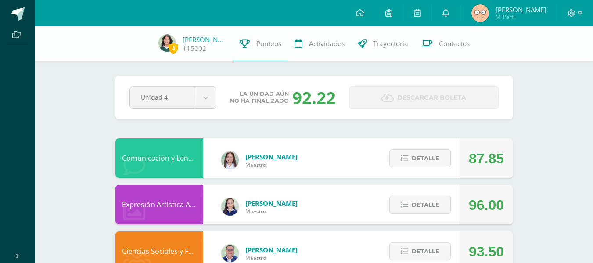 This screenshot has width=593, height=263. I want to click on span: Trayectoria, so click(391, 43).